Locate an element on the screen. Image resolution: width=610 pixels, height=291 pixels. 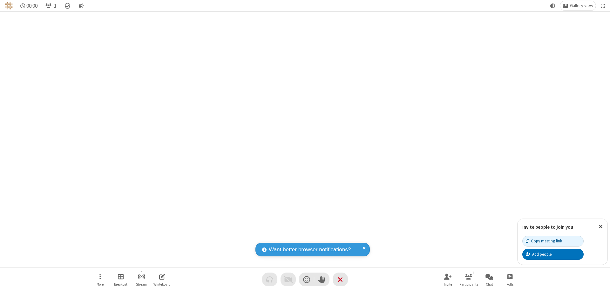
button: Open chat is located at coordinates (489, 279).